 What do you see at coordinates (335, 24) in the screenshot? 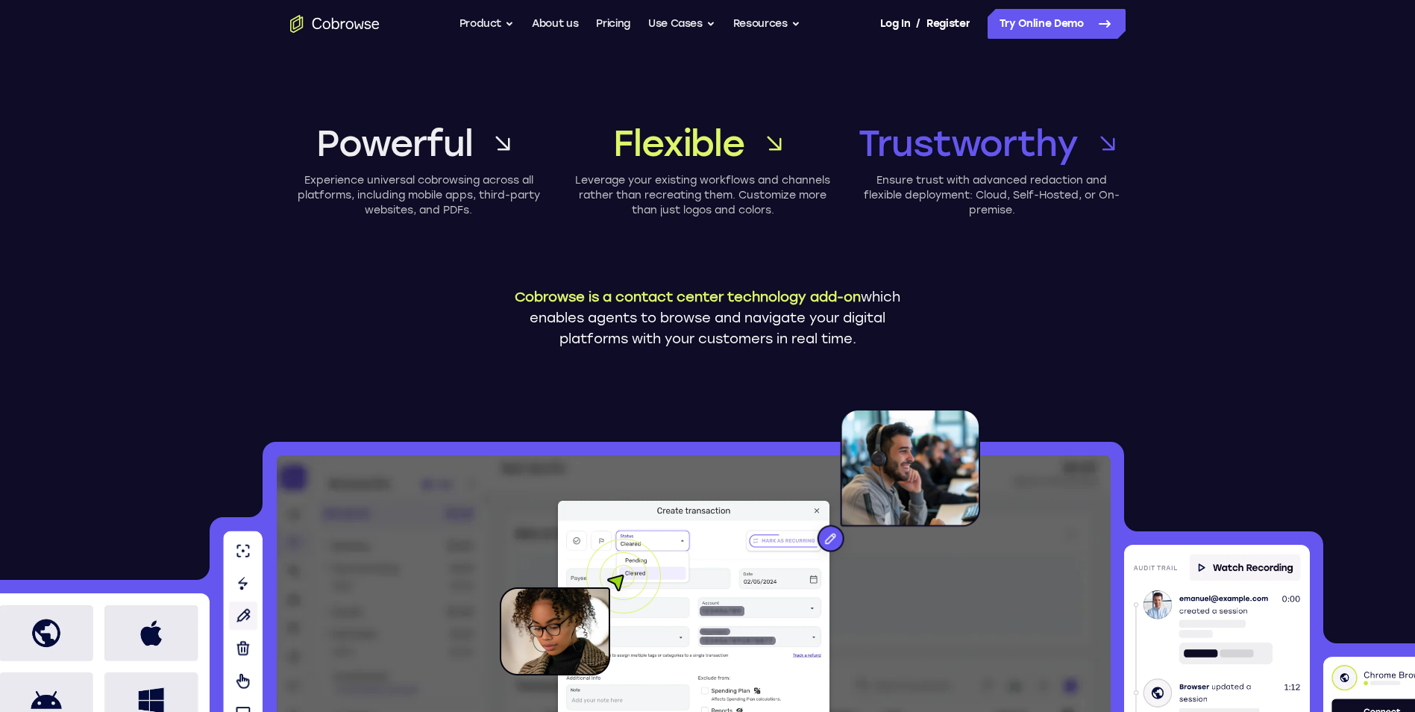
I see `a: Go to the home page` at bounding box center [335, 24].